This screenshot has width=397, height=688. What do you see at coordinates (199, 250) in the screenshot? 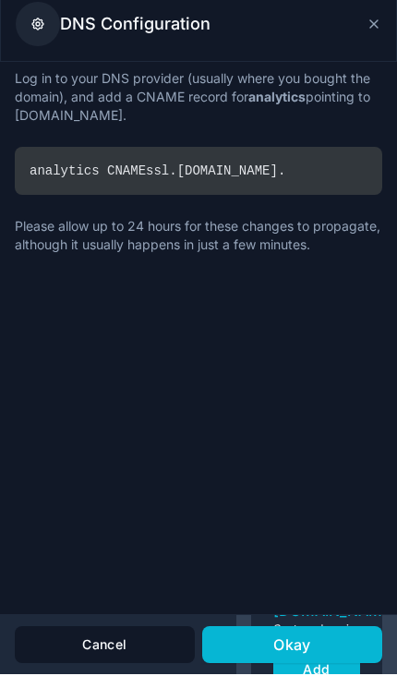
I see `p: Please allow up to 24 hours for these changes to propagate, although it usually happens in just a...` at bounding box center [199, 250].